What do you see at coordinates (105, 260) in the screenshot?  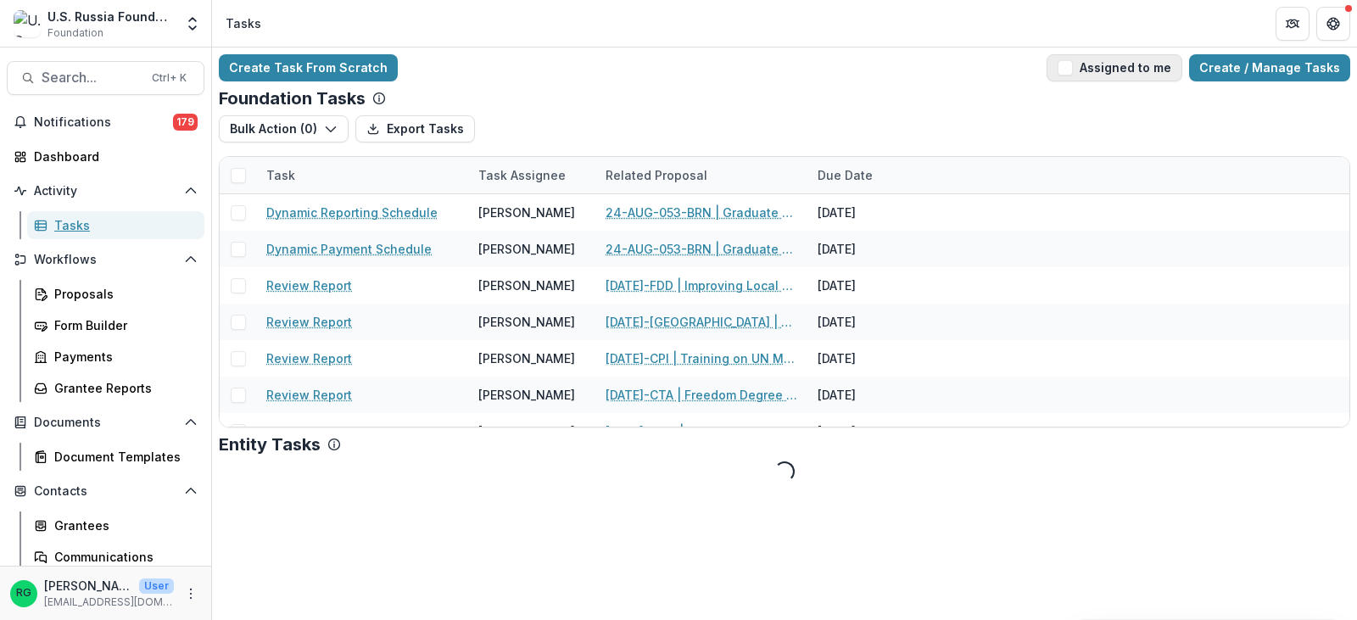 I see `button: Open Workflows` at bounding box center [105, 260].